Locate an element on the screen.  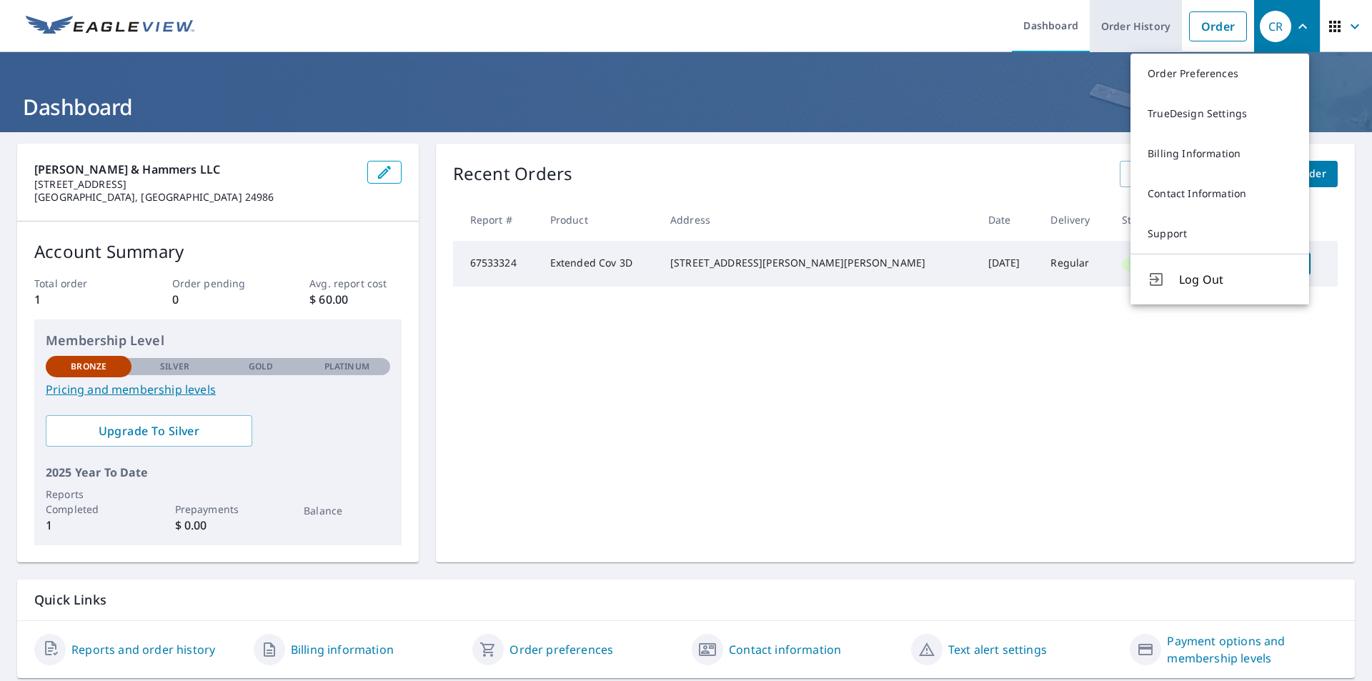
p: Platinum is located at coordinates (347, 367).